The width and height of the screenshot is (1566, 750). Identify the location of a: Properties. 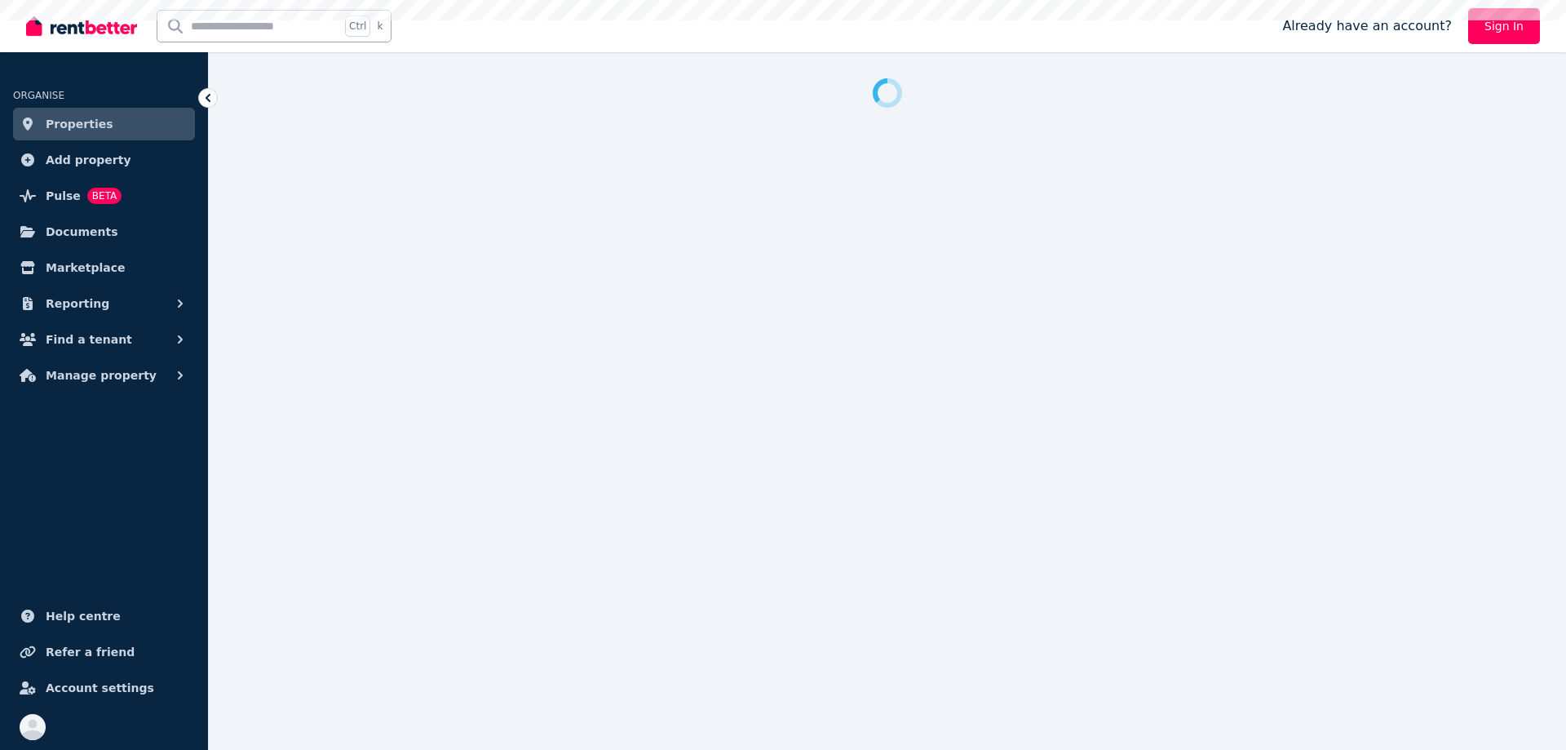
(104, 124).